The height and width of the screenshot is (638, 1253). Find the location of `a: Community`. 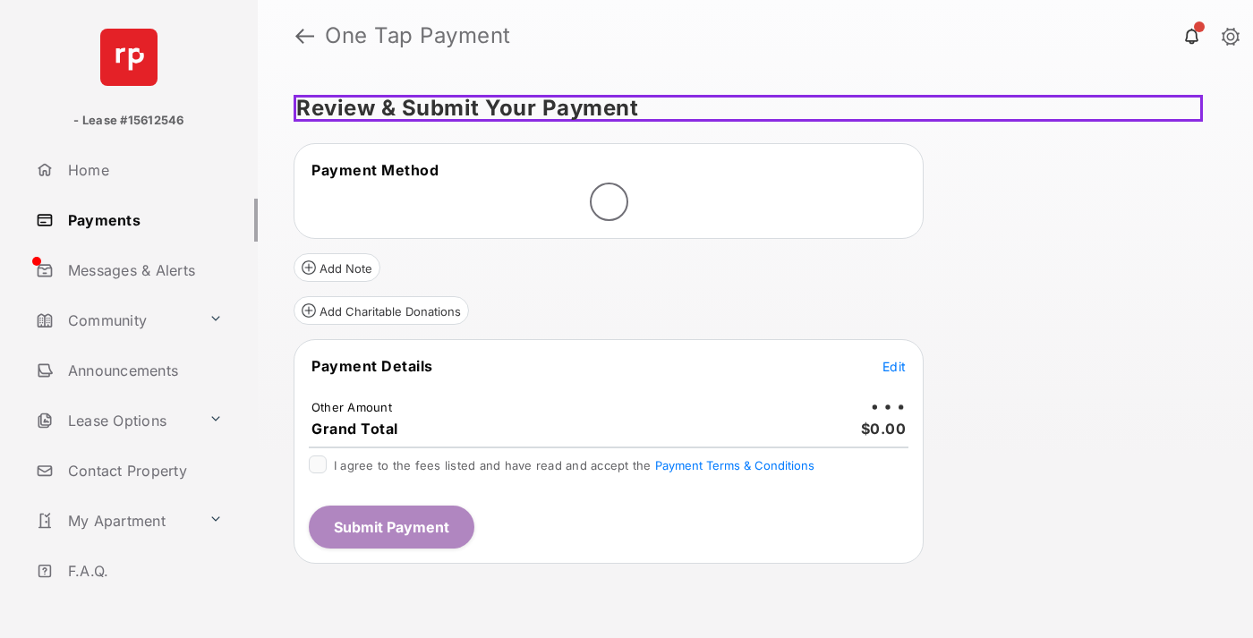

a: Community is located at coordinates (115, 320).